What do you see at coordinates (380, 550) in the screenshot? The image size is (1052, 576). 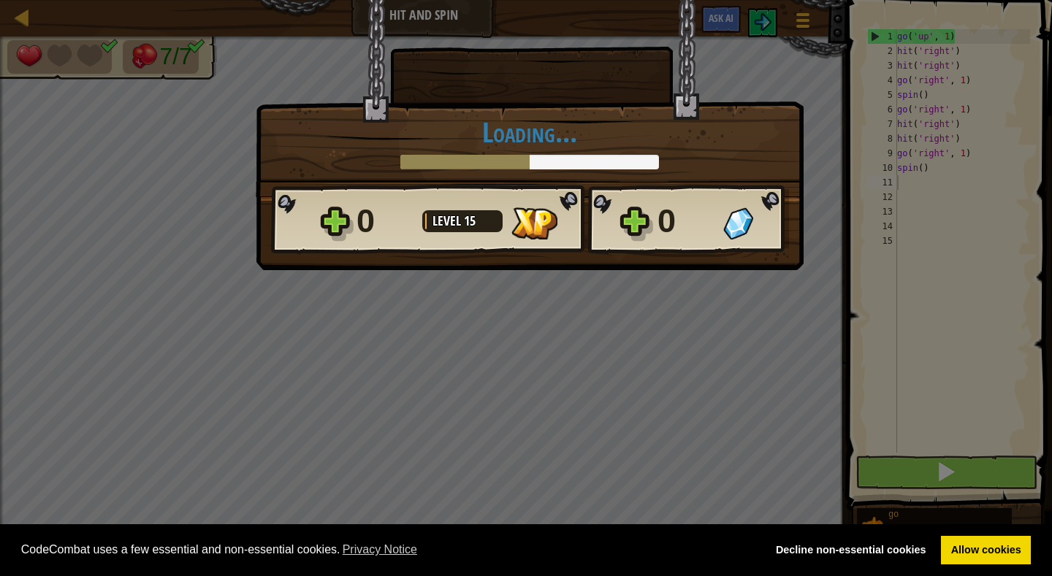 I see `a: learn more about cookies` at bounding box center [380, 550].